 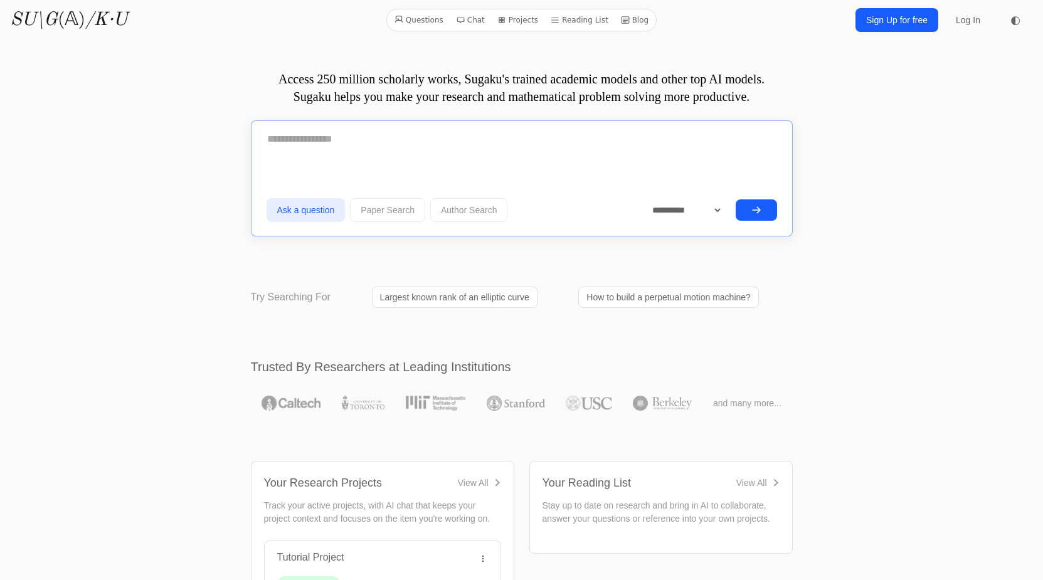 I want to click on img: Stanford, so click(x=516, y=403).